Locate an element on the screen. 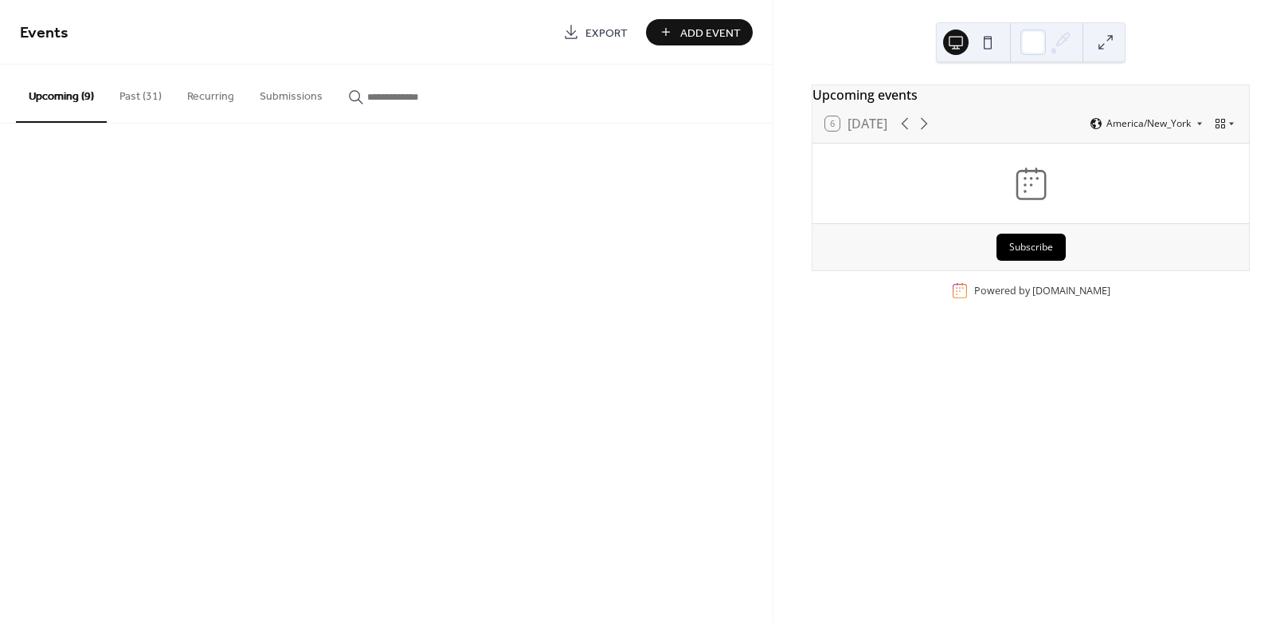  div: Upcoming events is located at coordinates (1031, 95).